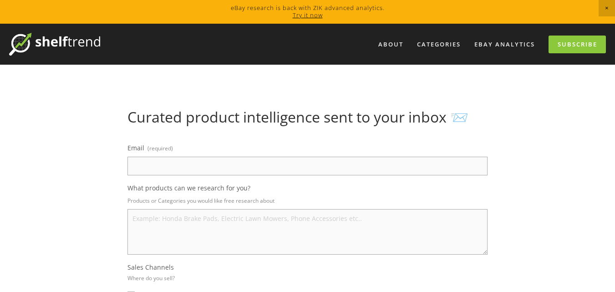 This screenshot has height=292, width=615. Describe the element at coordinates (136, 147) in the screenshot. I see `span: Email` at that location.